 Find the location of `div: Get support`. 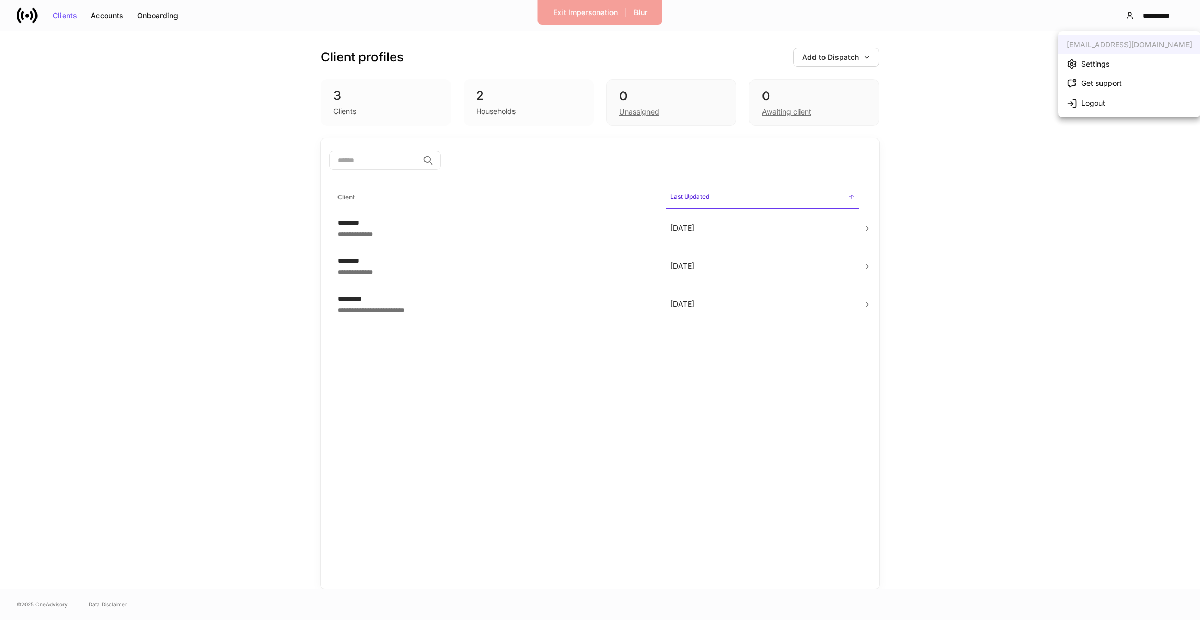

div: Get support is located at coordinates (1102, 83).